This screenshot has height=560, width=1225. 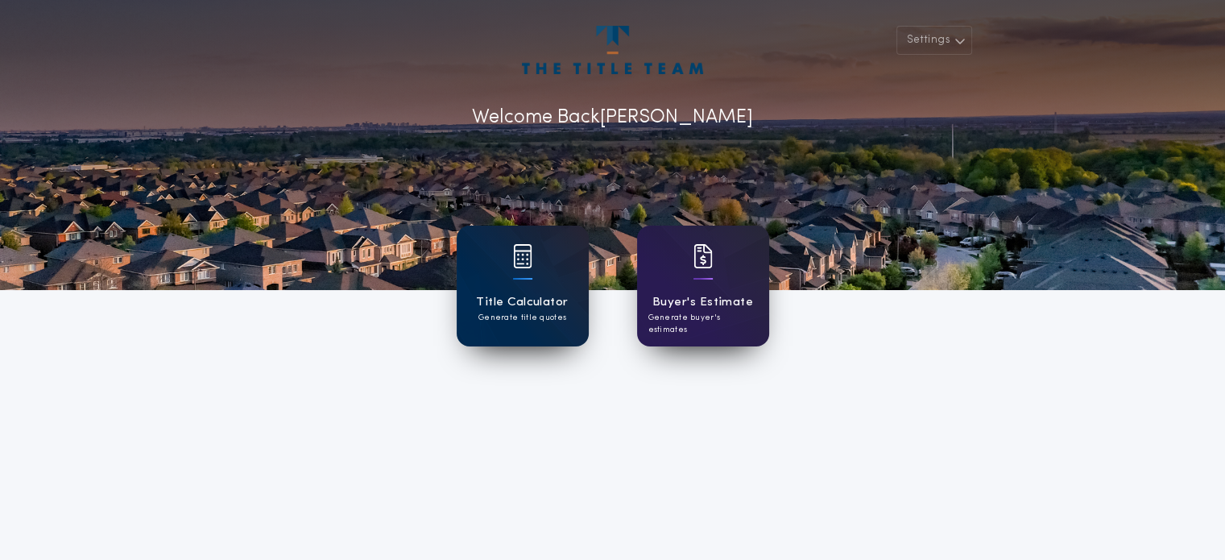 I want to click on p: Generate title quotes, so click(x=522, y=317).